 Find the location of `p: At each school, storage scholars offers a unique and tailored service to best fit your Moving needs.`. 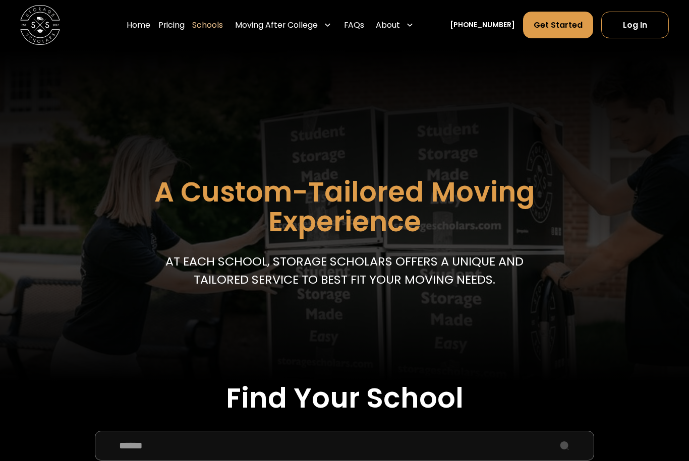

p: At each school, storage scholars offers a unique and tailored service to best fit your Moving needs. is located at coordinates (344, 270).